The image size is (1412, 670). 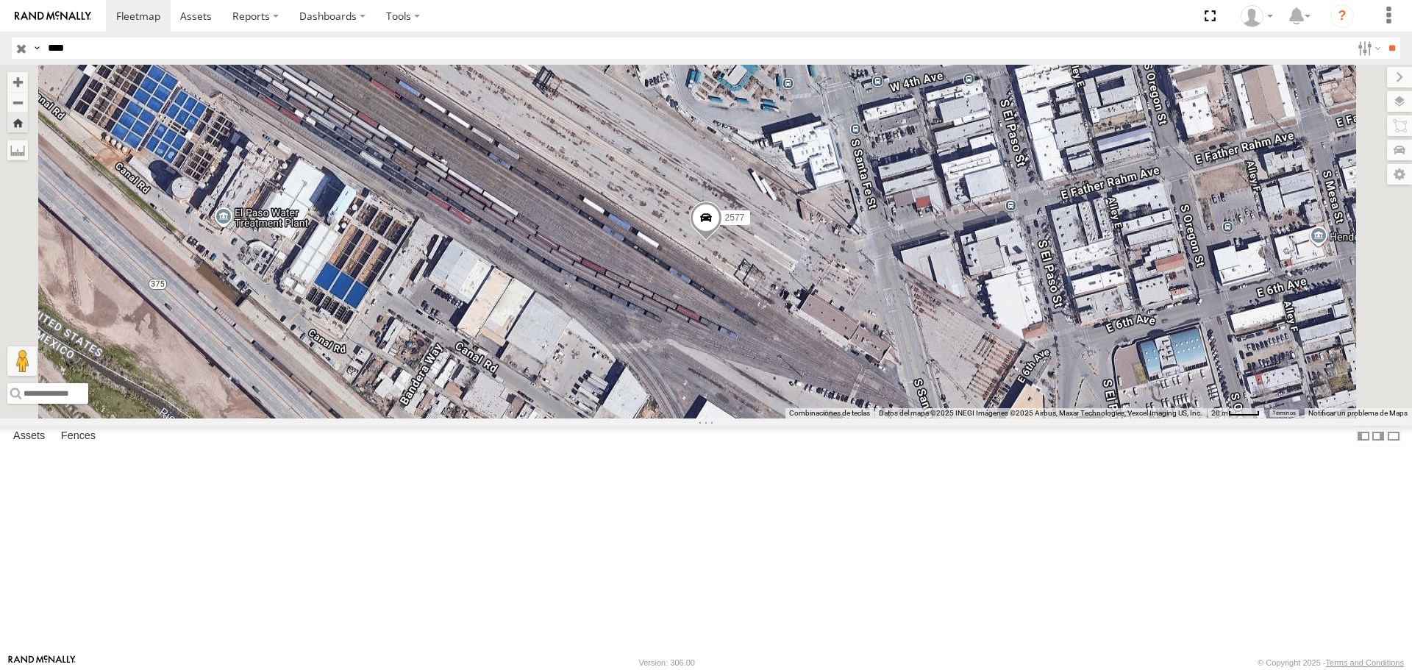 What do you see at coordinates (1041, 413) in the screenshot?
I see `span: Datos del mapa ©2025 INEGI Imágenes ©2025 Airbus, Maxar Technologies, Vexcel Imaging US, Inc.` at bounding box center [1041, 413].